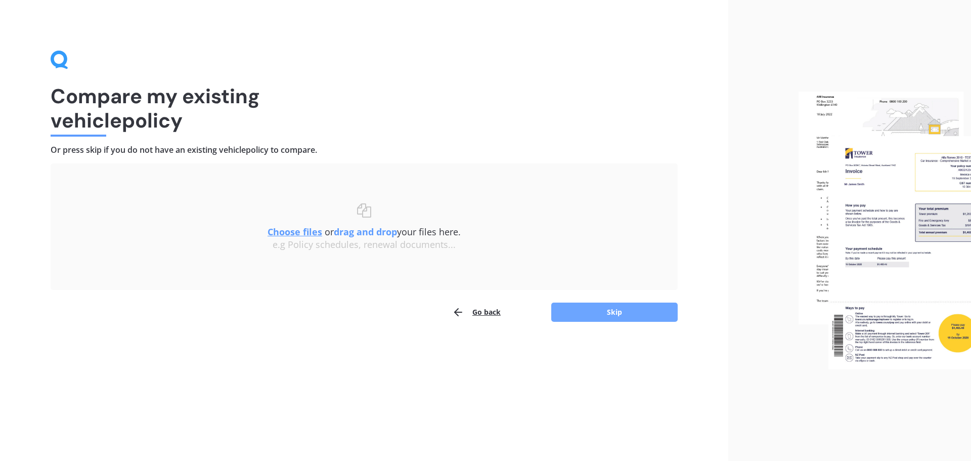 The height and width of the screenshot is (461, 971). Describe the element at coordinates (614, 312) in the screenshot. I see `button: Skip` at that location.